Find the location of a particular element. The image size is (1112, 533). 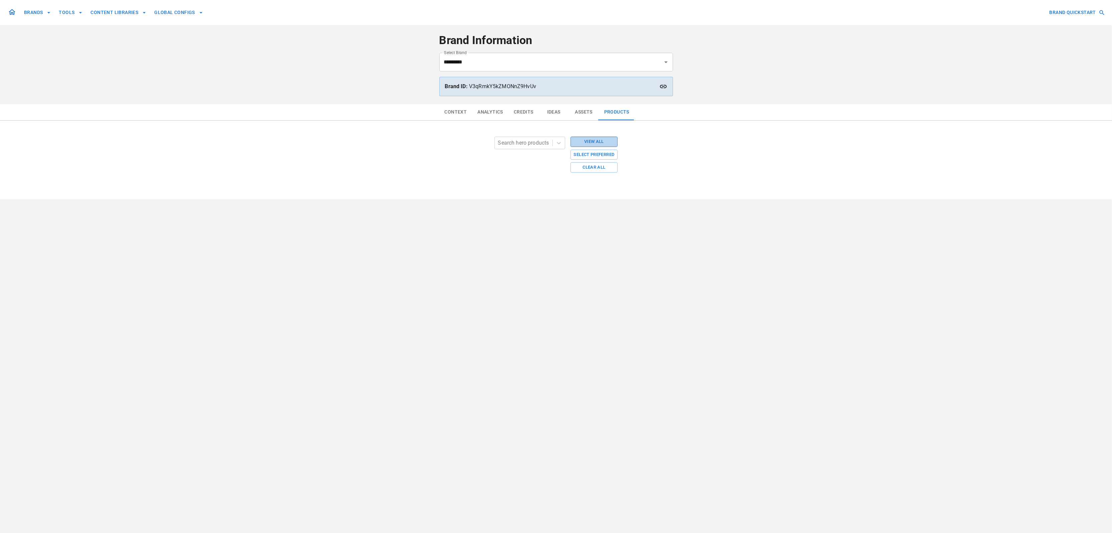

button: BRANDS is located at coordinates (37, 12).